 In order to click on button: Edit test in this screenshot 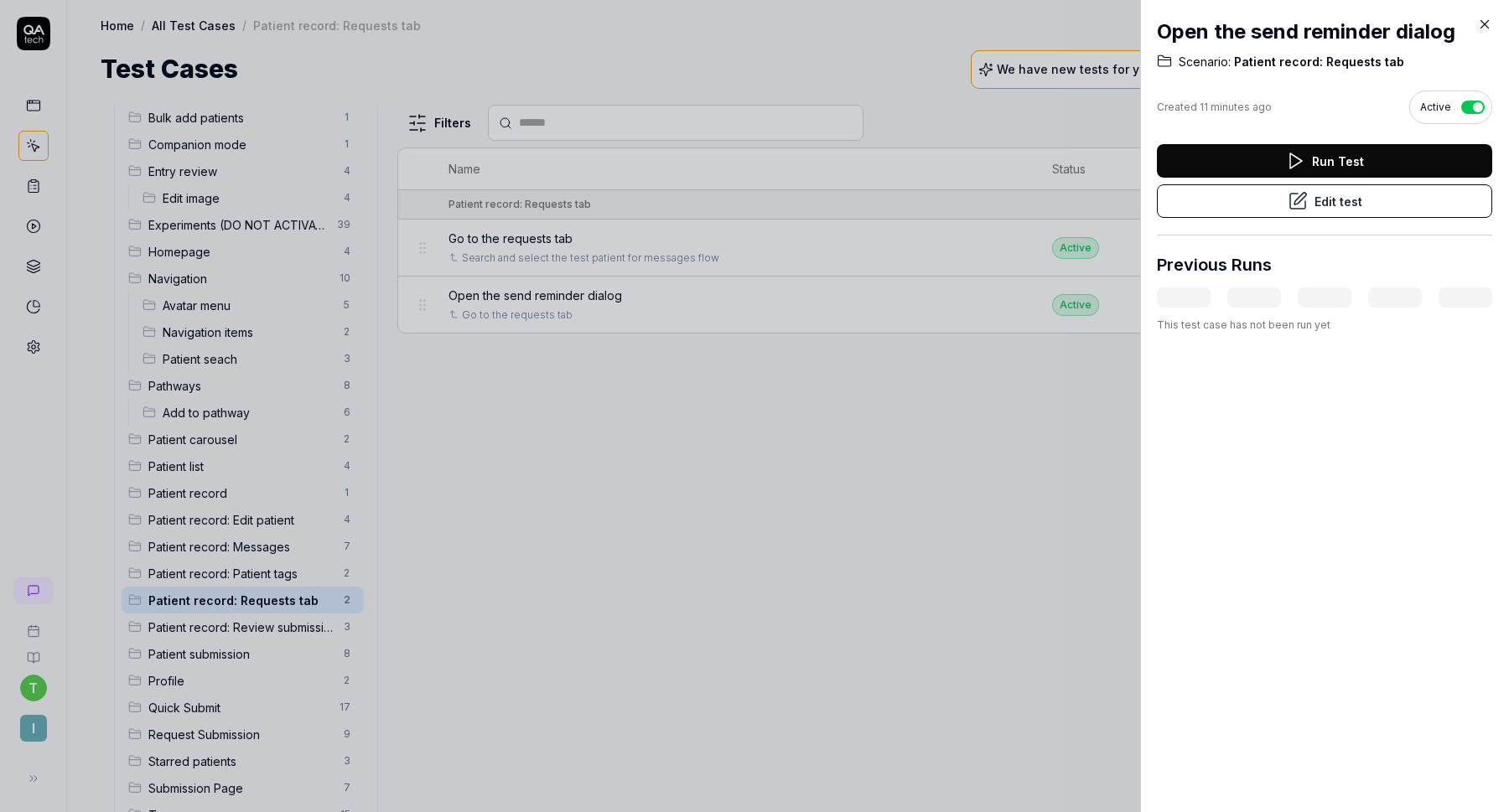, I will do `click(1325, 201)`.